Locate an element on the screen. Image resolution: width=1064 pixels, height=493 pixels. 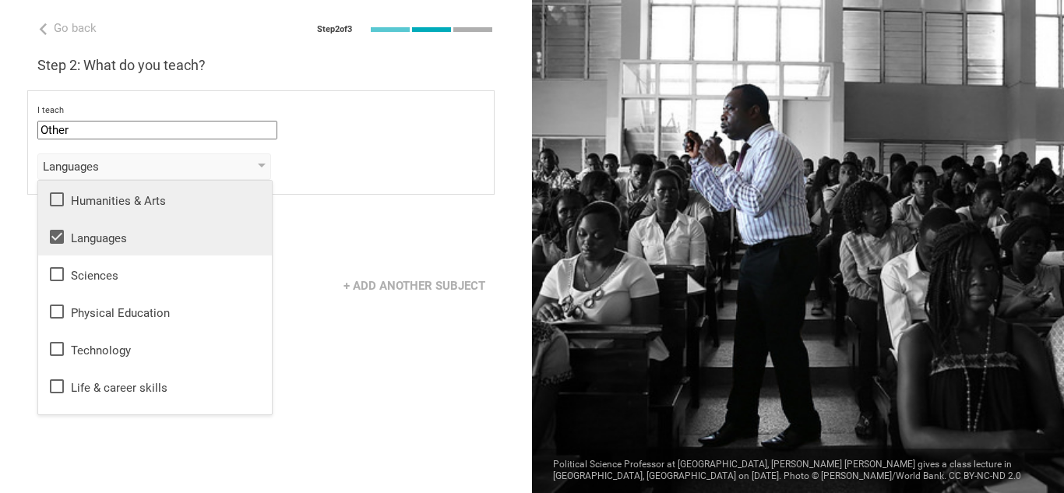
div: I teach is located at coordinates (261, 111).